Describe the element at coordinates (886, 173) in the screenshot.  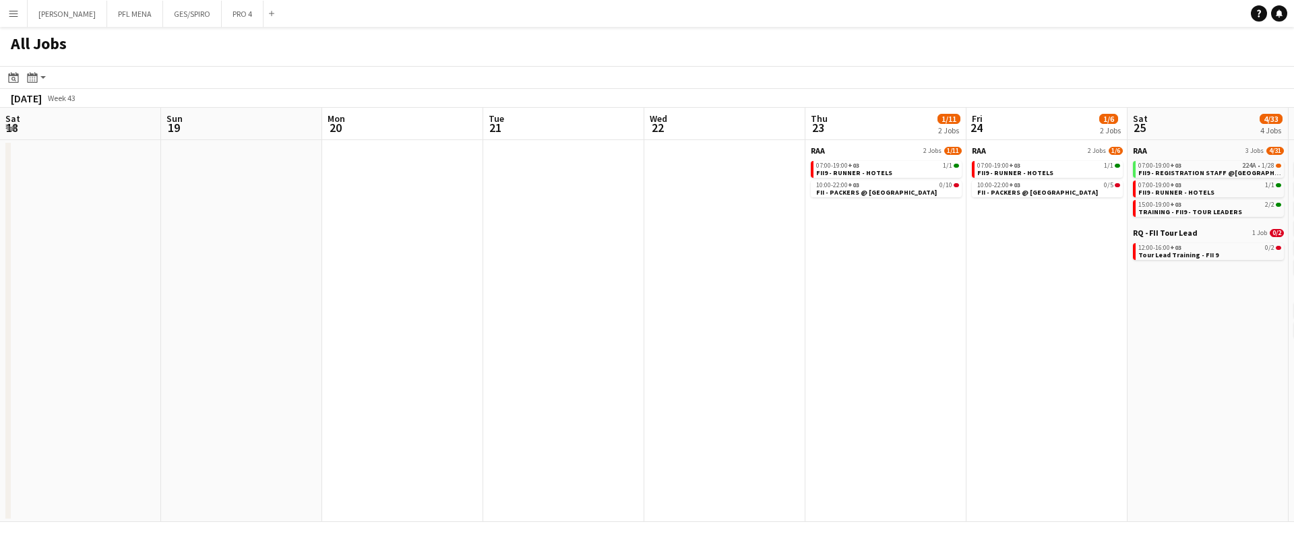
I see `div: RAA2 Jobs1/1107:00-19:00+031/1FII9 - RUNNER - HOTELS10:00-22:00+030/10FII - PACKERS @ [GEOGRAPHIC...` at that location.